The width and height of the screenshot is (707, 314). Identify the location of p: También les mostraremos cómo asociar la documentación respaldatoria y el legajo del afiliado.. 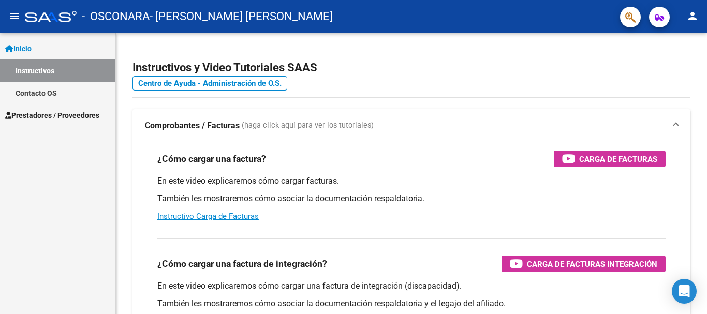
(411, 304).